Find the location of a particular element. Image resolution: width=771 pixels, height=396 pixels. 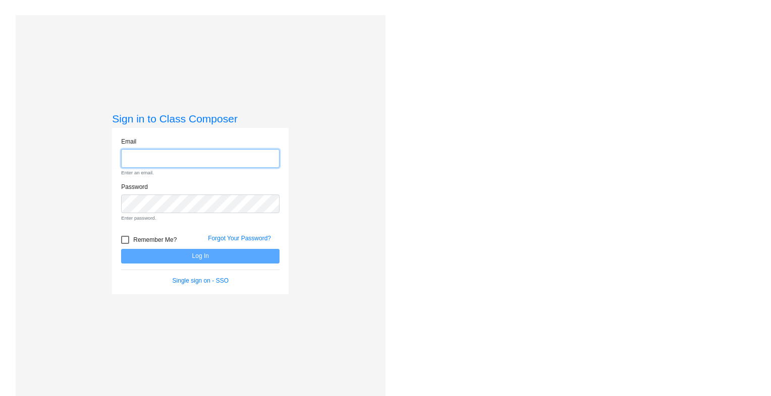

small: Enter an email. is located at coordinates (200, 173).